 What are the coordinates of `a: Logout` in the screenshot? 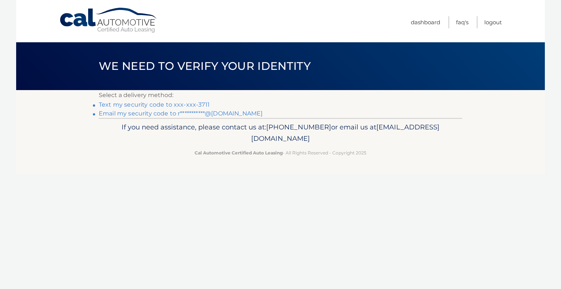 It's located at (493, 22).